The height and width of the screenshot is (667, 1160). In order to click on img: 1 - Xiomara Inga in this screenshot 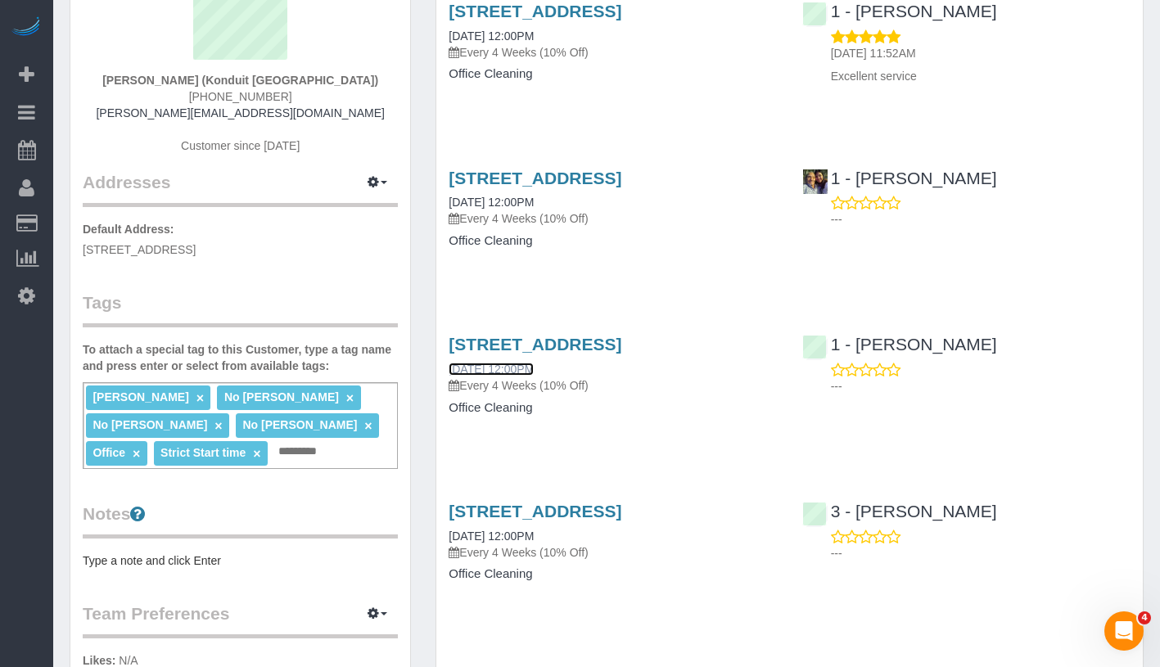, I will do `click(815, 182)`.